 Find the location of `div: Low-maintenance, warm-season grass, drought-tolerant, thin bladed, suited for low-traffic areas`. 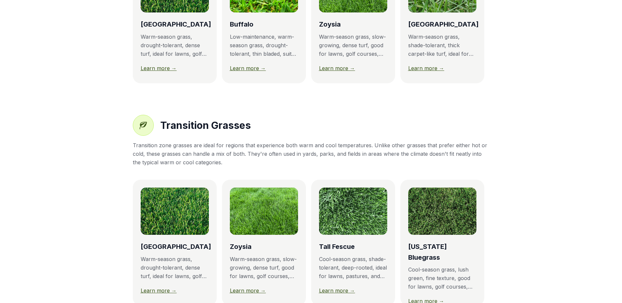

div: Low-maintenance, warm-season grass, drought-tolerant, thin bladed, suited for low-traffic areas is located at coordinates (264, 45).